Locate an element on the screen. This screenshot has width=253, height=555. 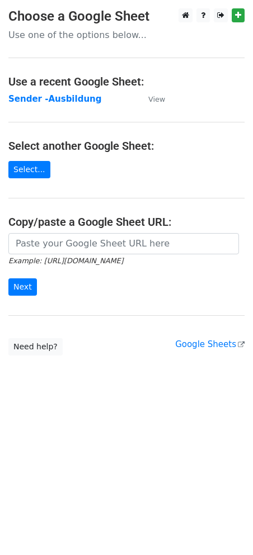
p: Use one of the options below... is located at coordinates (126, 35).